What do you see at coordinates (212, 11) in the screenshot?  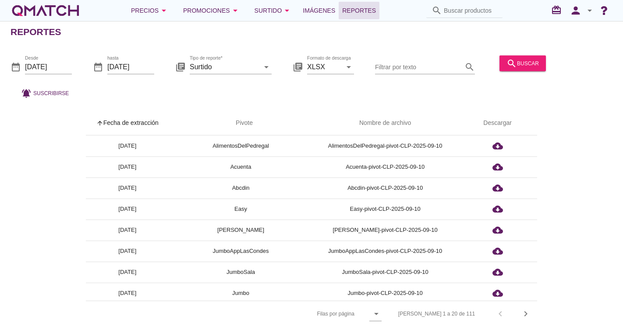 I see `button: Promociones` at bounding box center [212, 11].